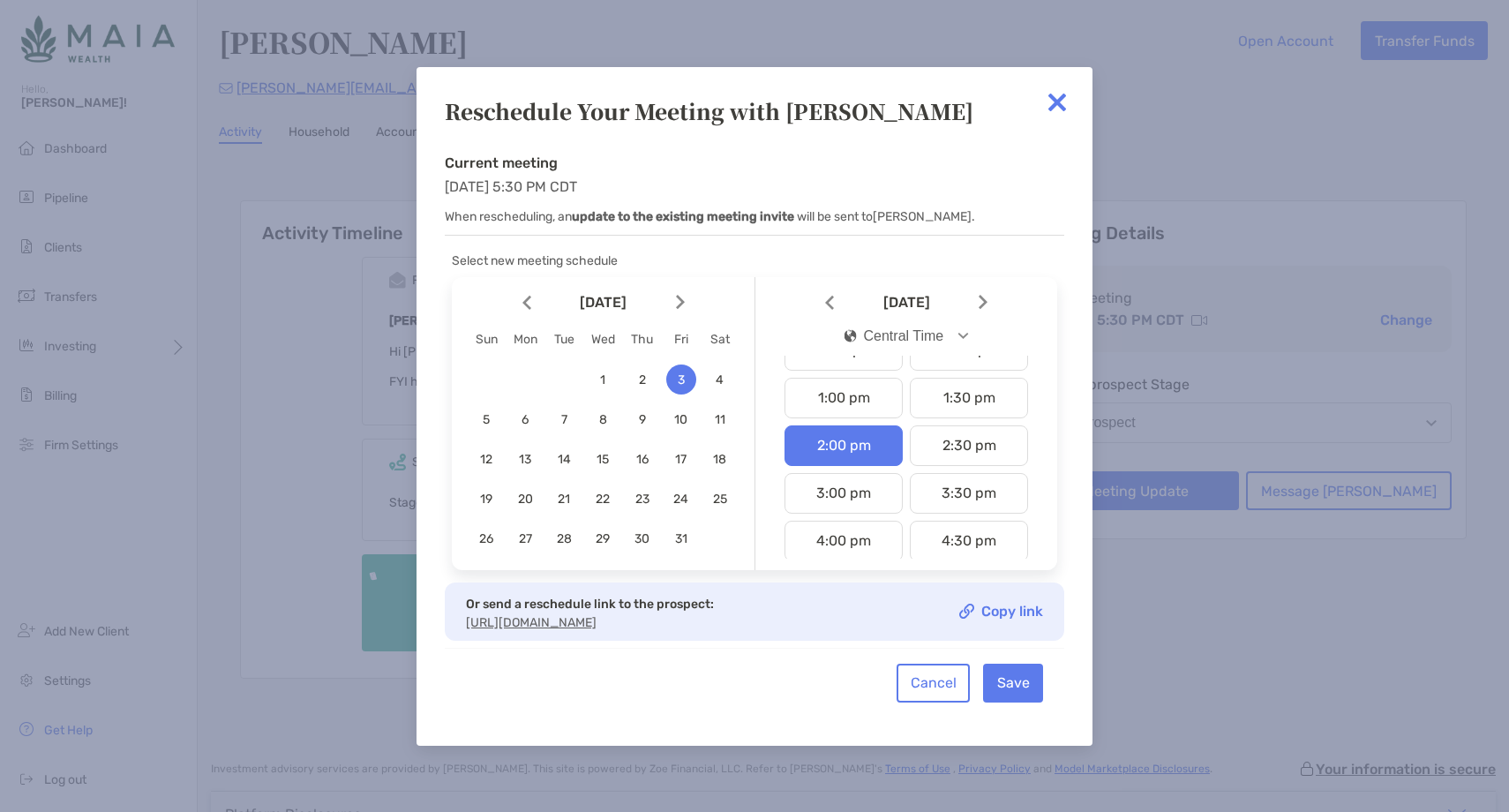 The width and height of the screenshot is (1509, 812). I want to click on span: 18, so click(720, 459).